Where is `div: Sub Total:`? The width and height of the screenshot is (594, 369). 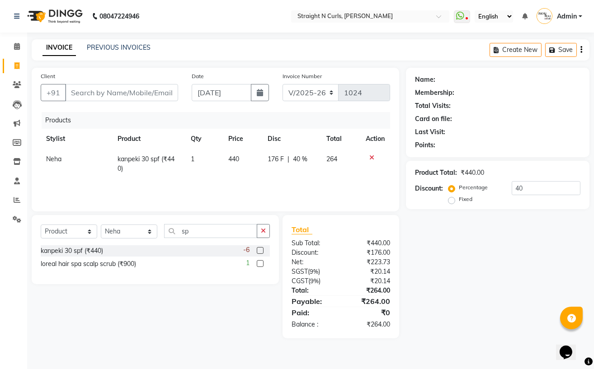 div: Sub Total: is located at coordinates (313, 243).